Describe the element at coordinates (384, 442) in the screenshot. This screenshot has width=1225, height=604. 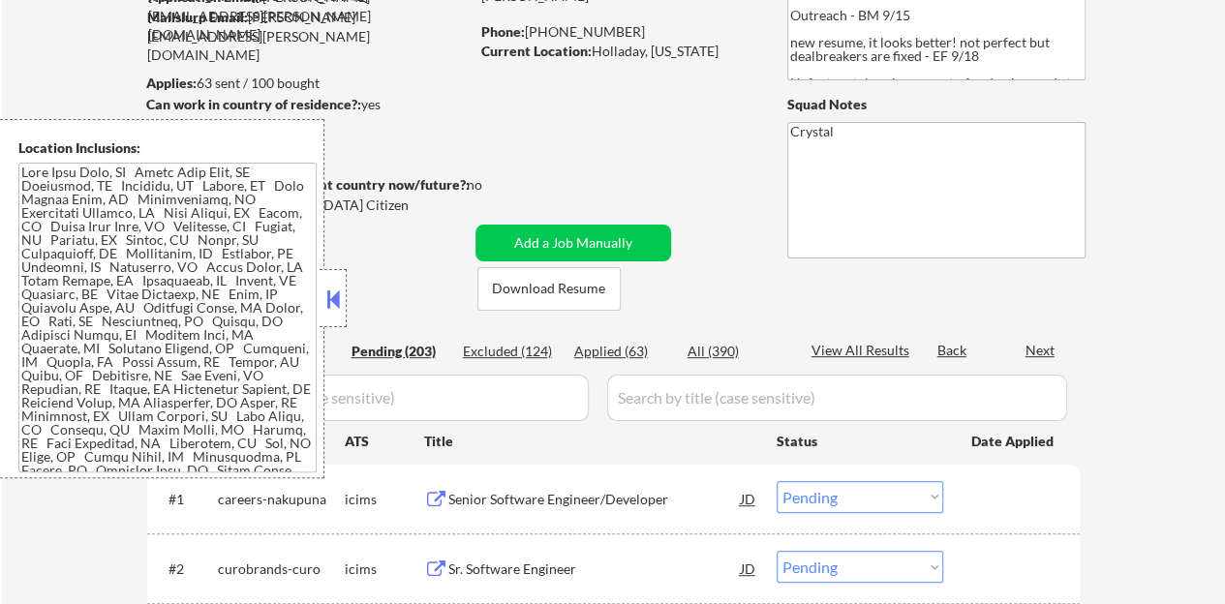
I see `div: ATS` at that location.